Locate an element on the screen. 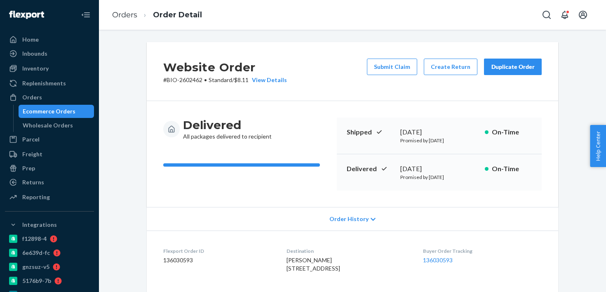 This screenshot has height=292, width=606. p: Shipped is located at coordinates (370, 132).